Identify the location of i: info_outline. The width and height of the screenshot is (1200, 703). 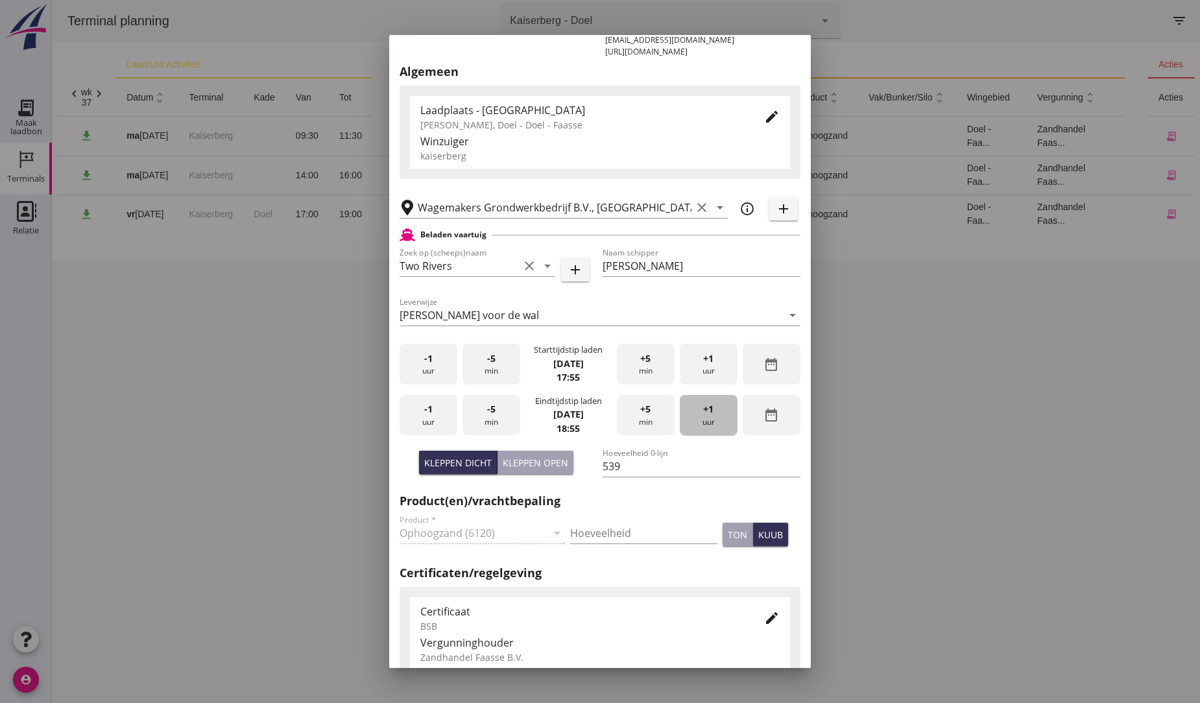
(747, 209).